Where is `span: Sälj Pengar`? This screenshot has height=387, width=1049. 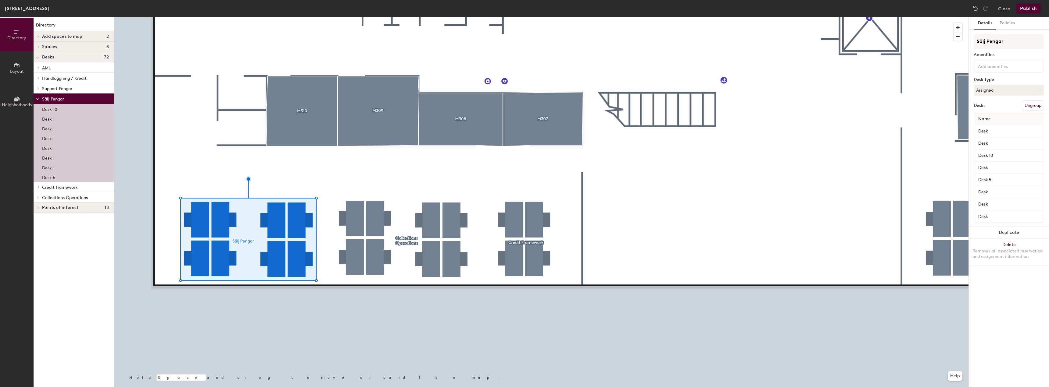
span: Sälj Pengar is located at coordinates (53, 99).